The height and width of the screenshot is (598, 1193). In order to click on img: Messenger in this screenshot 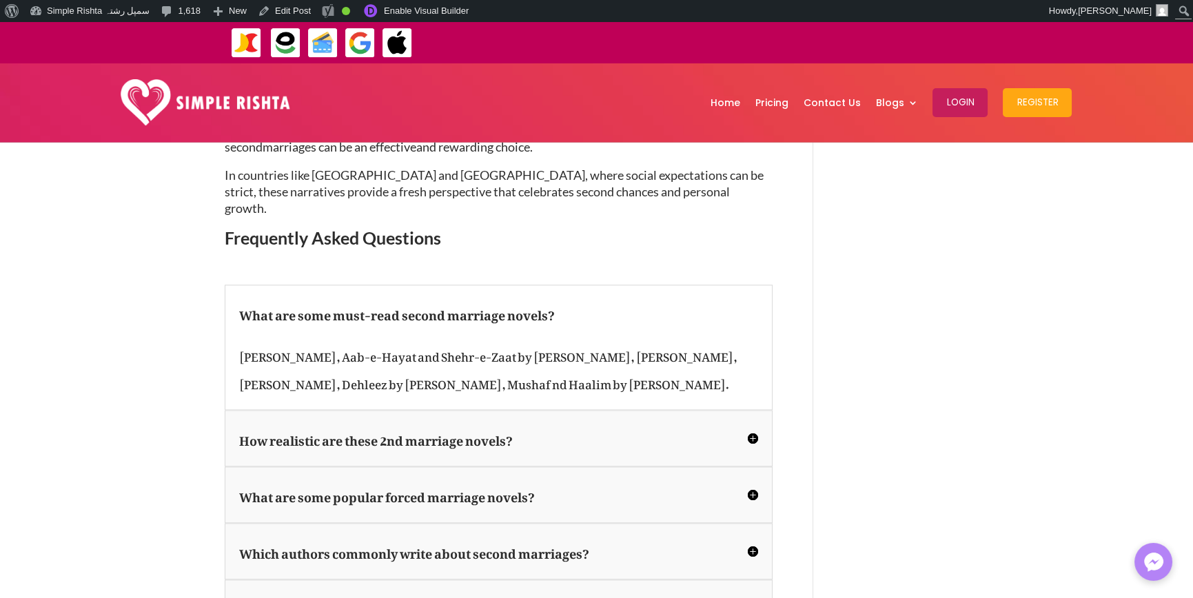, I will do `click(1154, 563)`.